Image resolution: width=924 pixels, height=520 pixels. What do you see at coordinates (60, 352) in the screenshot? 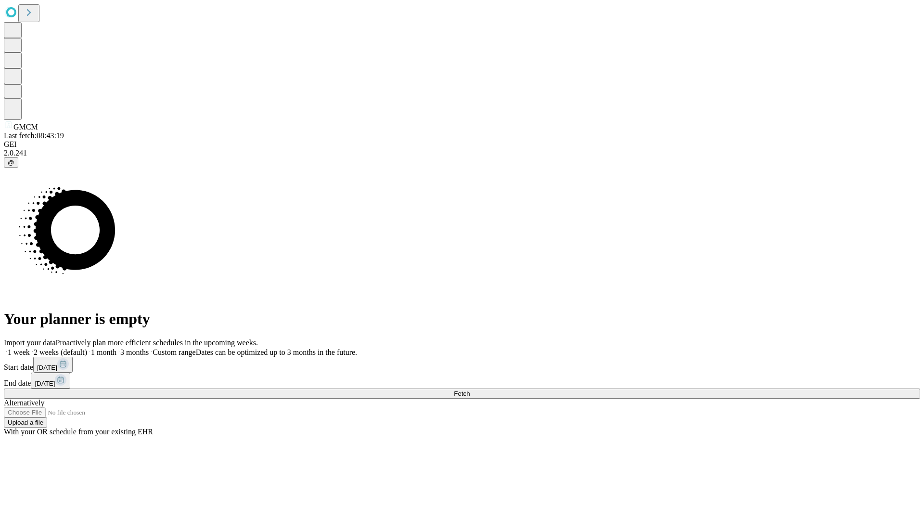
I see `span: 2 weeks (default)` at bounding box center [60, 352].